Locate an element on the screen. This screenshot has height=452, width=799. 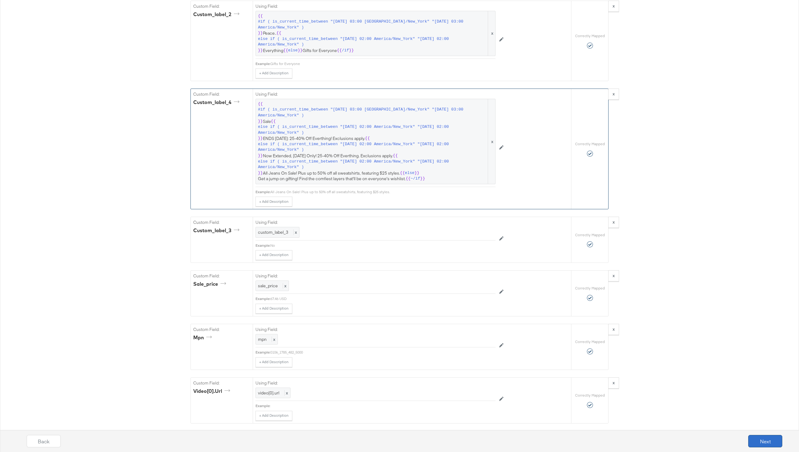
button: Back is located at coordinates (44, 441).